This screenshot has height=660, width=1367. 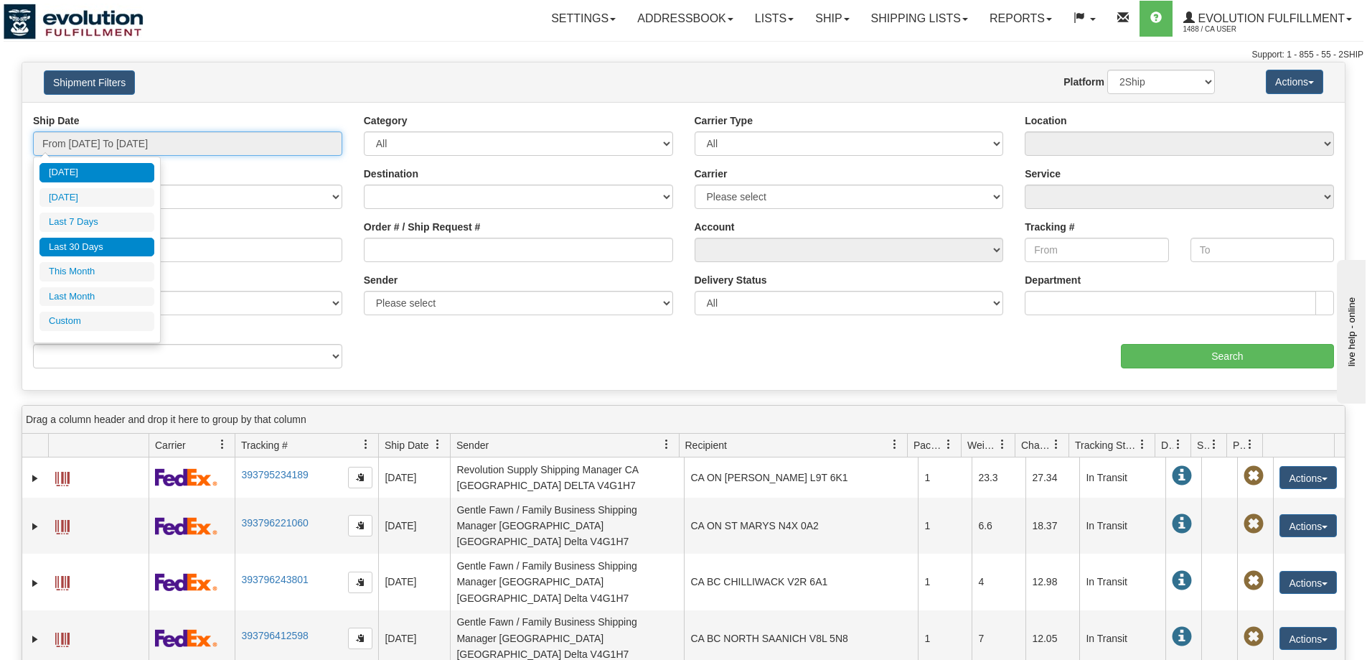 I want to click on td: 12.98, so click(x=1052, y=581).